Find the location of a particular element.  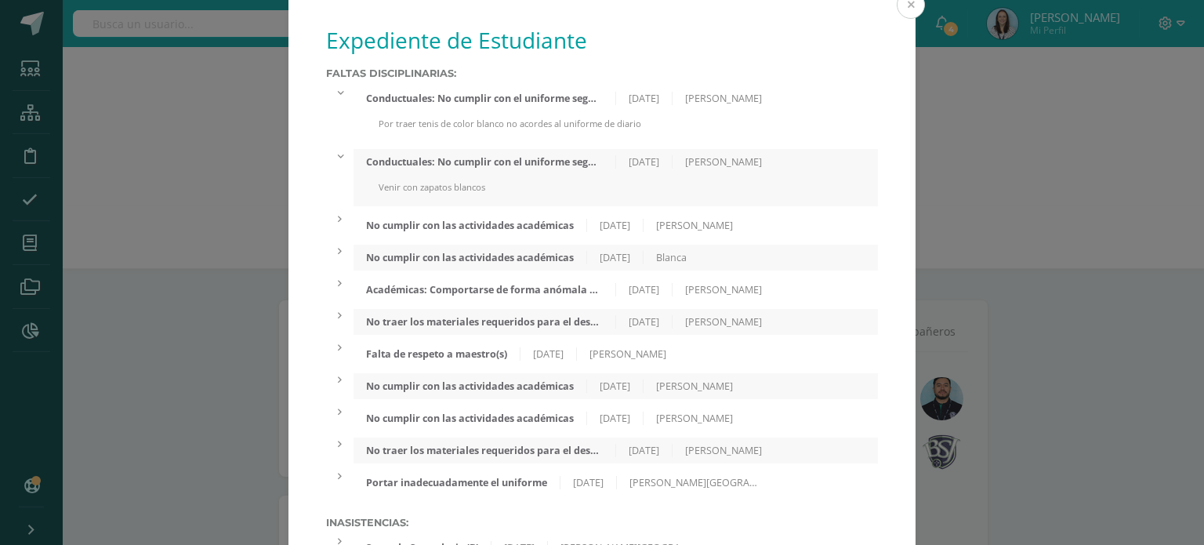

label: Inasistencias: is located at coordinates (602, 522).